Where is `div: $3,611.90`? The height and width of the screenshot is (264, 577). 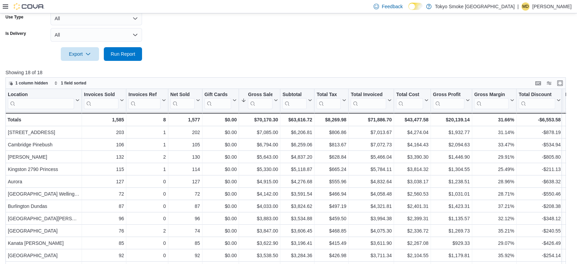 div: $3,611.90 is located at coordinates (371, 243).